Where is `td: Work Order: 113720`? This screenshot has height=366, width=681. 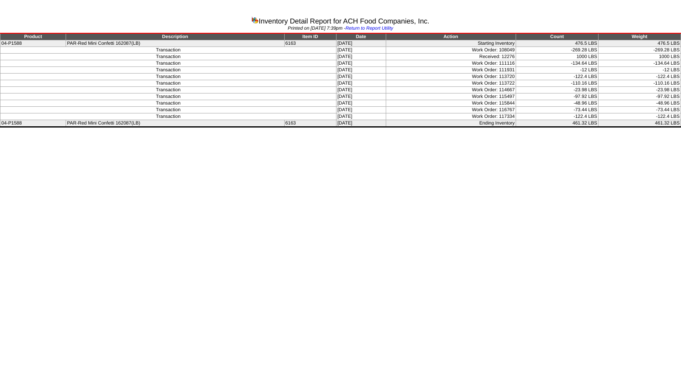
td: Work Order: 113720 is located at coordinates (450, 77).